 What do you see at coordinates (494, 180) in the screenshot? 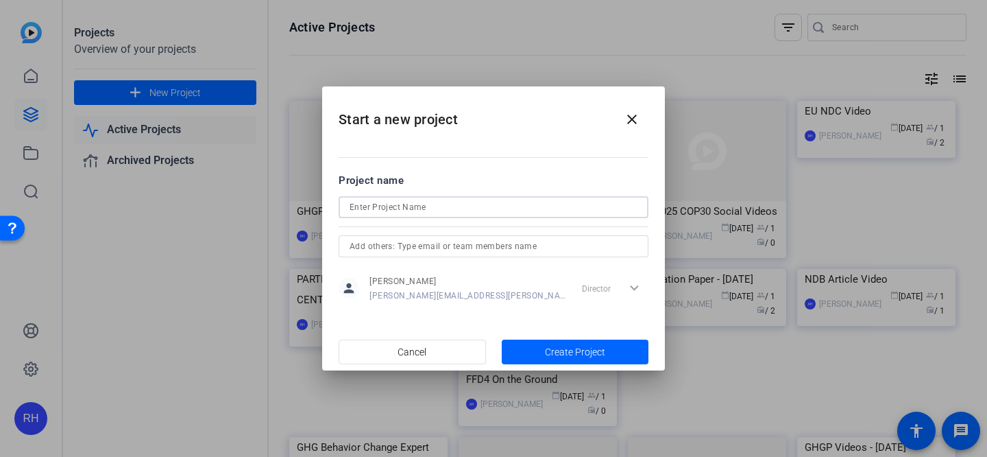
I see `div: Project name` at bounding box center [494, 180].